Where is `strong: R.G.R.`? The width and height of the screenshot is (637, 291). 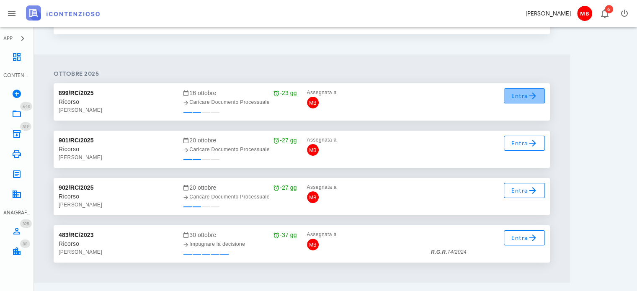
strong: R.G.R. is located at coordinates (439, 252).